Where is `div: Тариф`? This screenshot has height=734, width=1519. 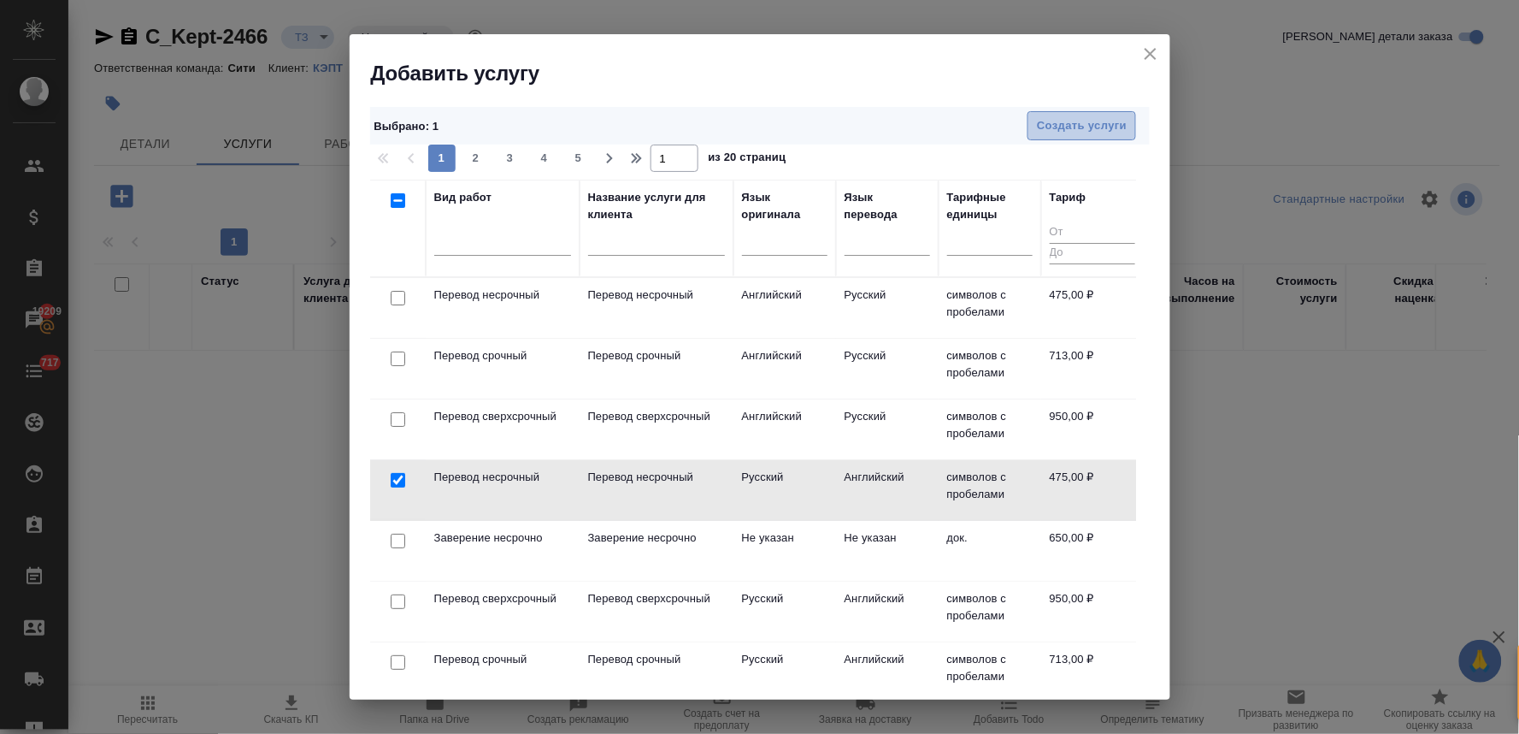 div: Тариф is located at coordinates (1068, 197).